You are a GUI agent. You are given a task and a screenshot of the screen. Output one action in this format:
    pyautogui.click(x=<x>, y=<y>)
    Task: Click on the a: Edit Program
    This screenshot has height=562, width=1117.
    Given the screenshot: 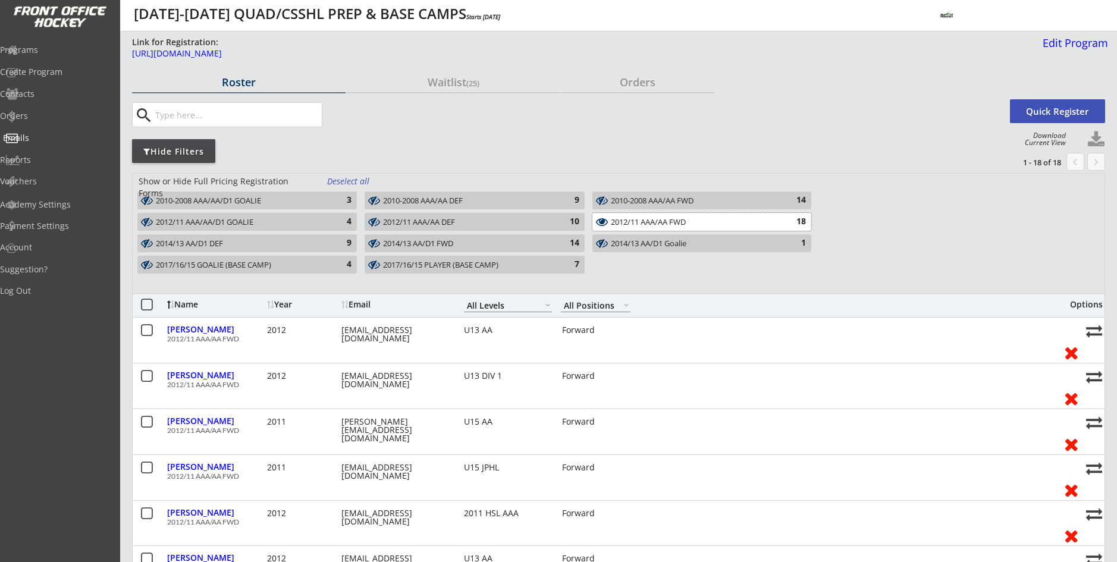 What is the action you would take?
    pyautogui.click(x=1073, y=48)
    